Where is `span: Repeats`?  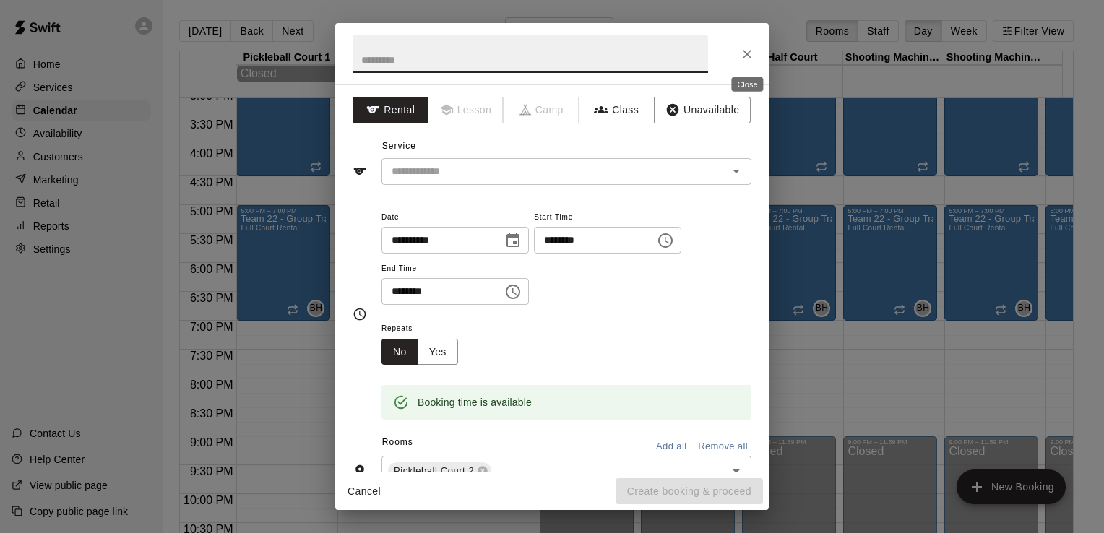 span: Repeats is located at coordinates (425, 329).